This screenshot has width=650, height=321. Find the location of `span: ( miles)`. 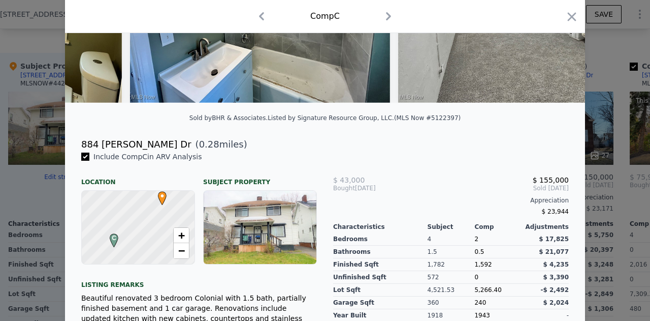

span: ( miles) is located at coordinates (220, 144).